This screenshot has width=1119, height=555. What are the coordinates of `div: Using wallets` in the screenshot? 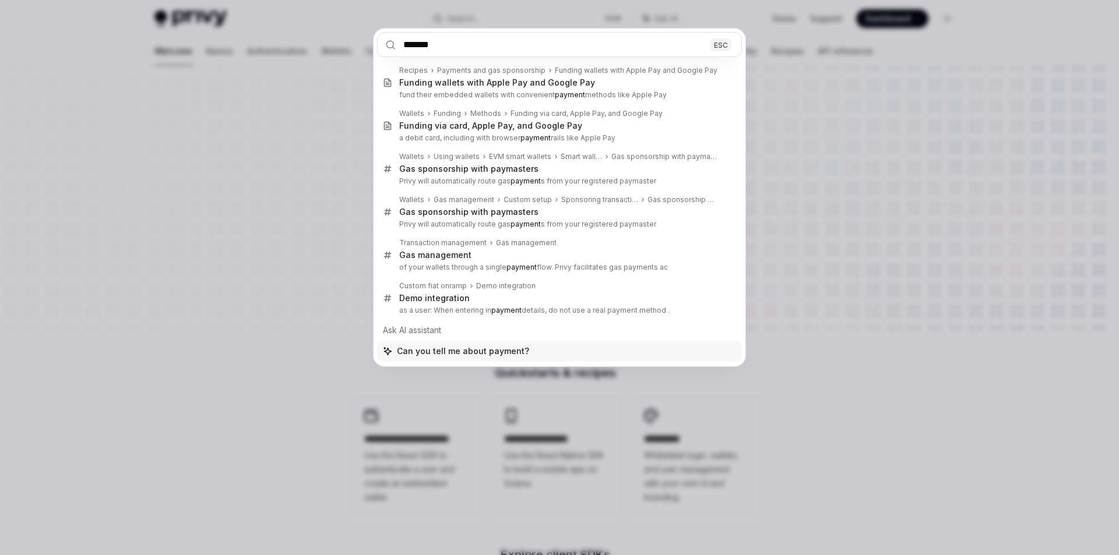 It's located at (456, 157).